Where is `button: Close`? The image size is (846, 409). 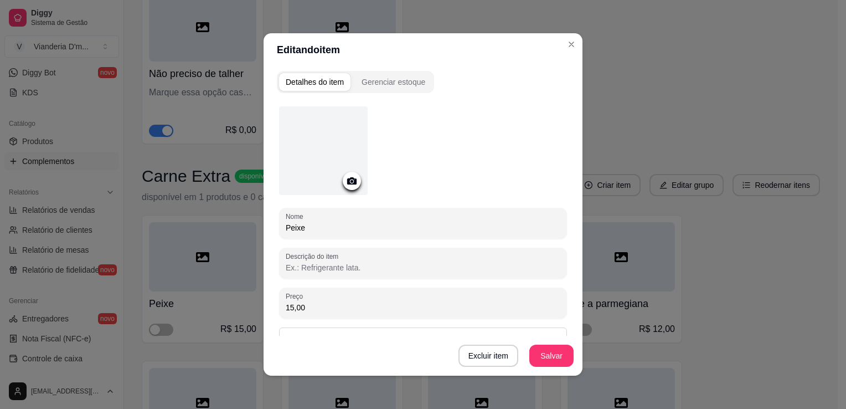
button: Close is located at coordinates (572, 44).